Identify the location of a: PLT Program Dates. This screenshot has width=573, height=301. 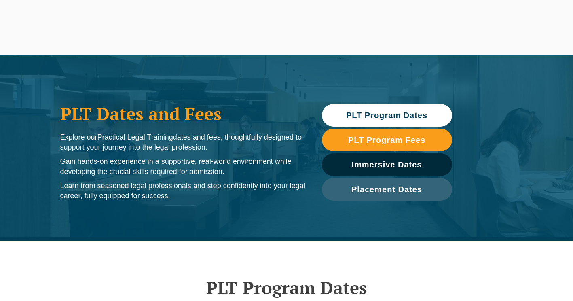
(387, 115).